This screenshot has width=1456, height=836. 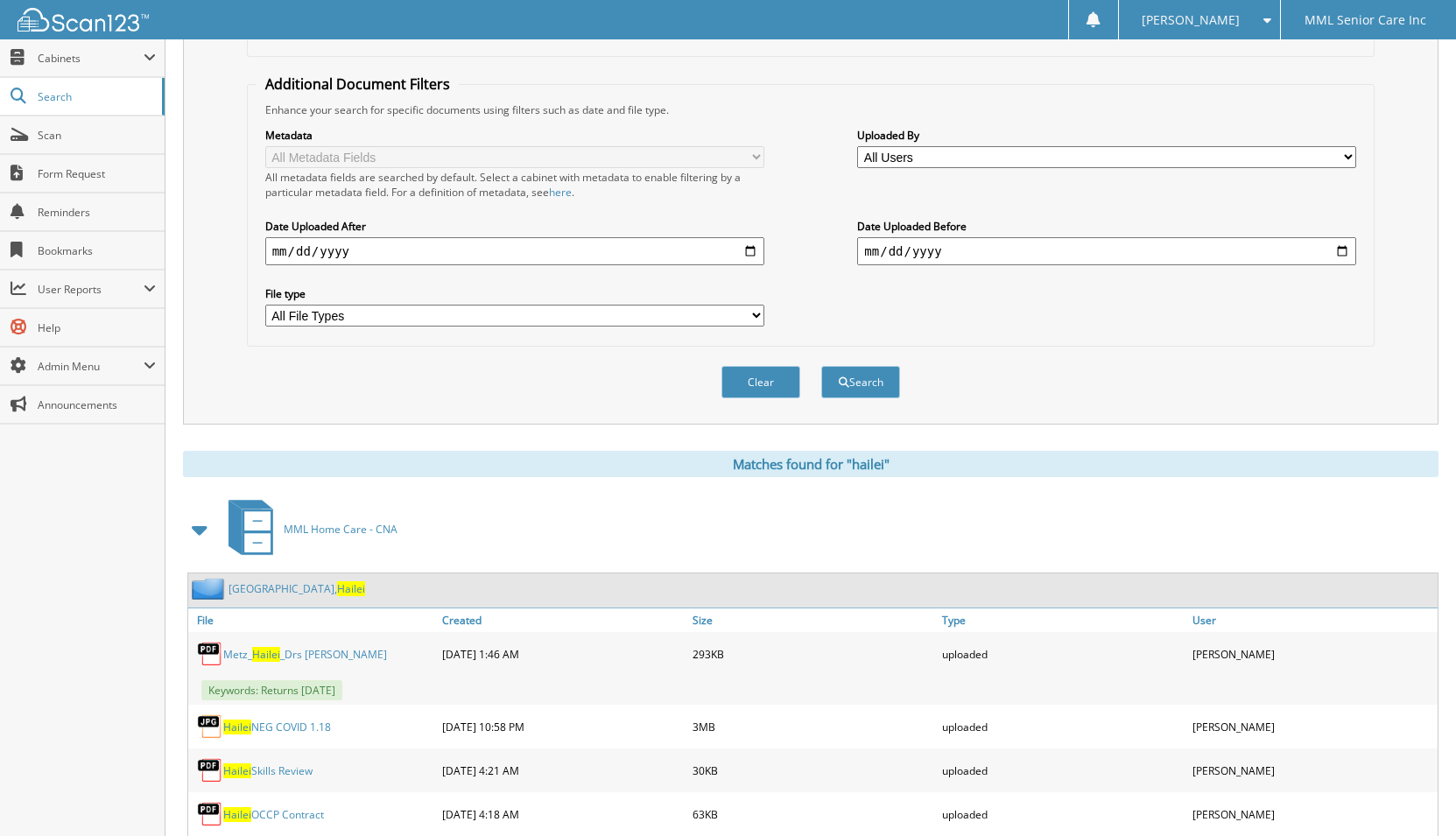 What do you see at coordinates (813, 654) in the screenshot?
I see `div: 293KB` at bounding box center [813, 654].